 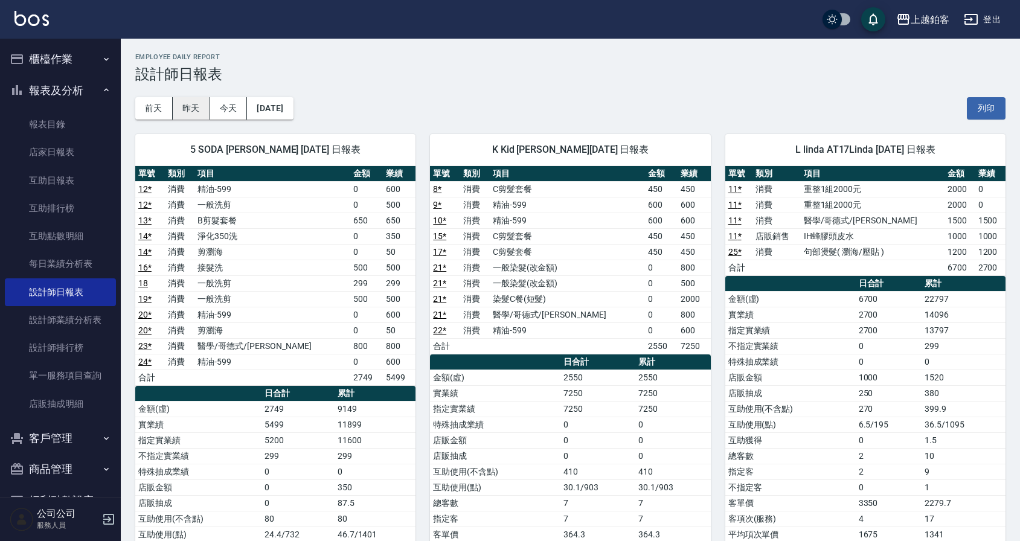 I want to click on td: 6.5/195, so click(x=889, y=424).